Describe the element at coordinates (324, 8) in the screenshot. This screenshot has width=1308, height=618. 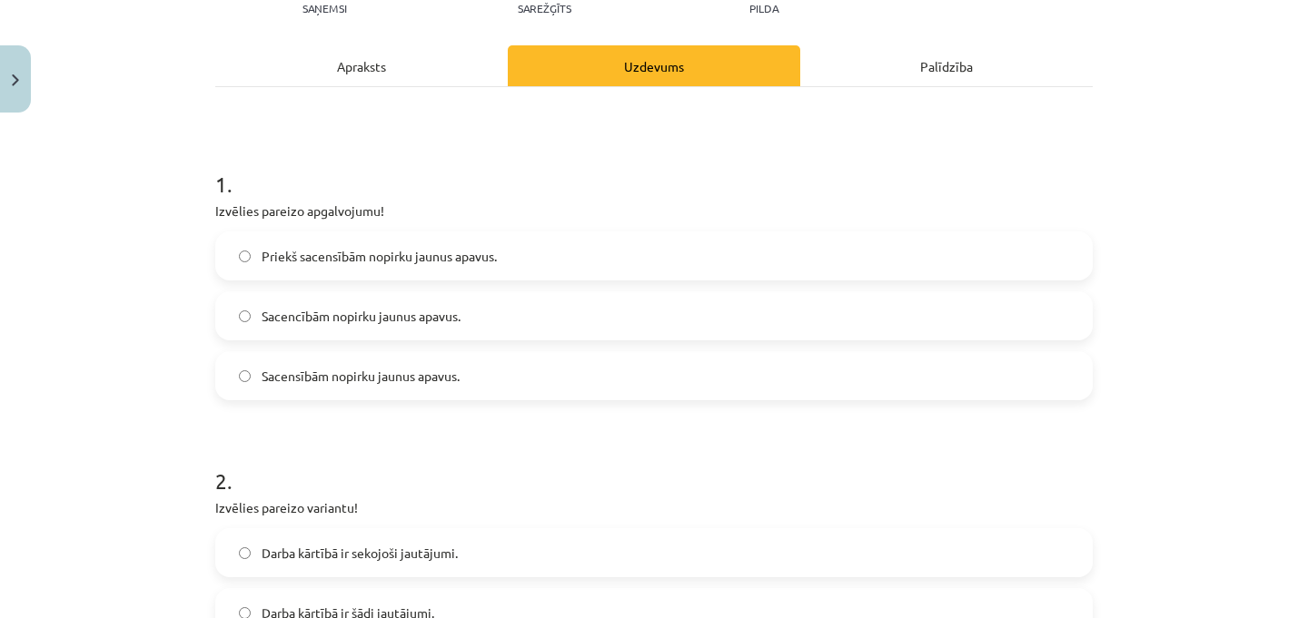
I see `p: Saņemsi` at that location.